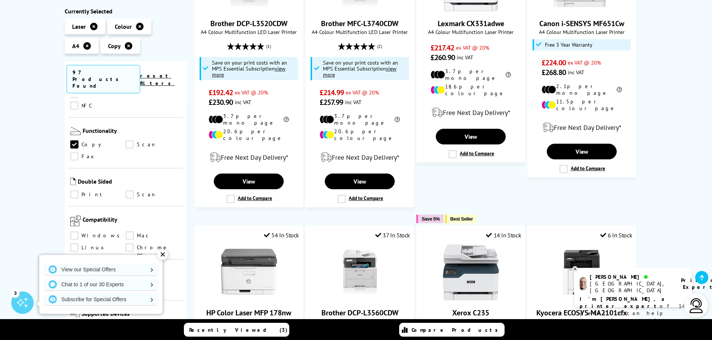  I want to click on a: Xerox C235, so click(471, 298).